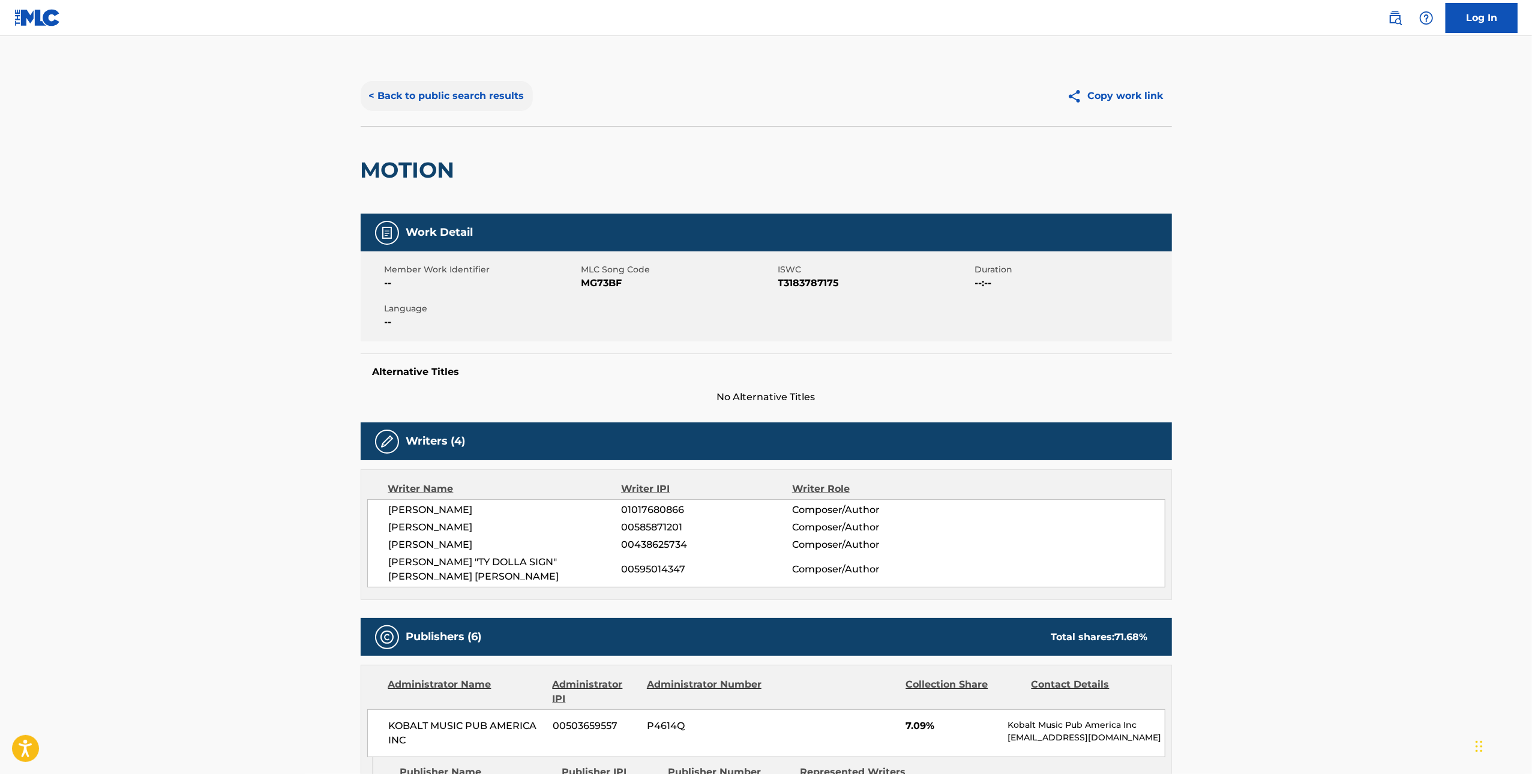 Image resolution: width=1532 pixels, height=774 pixels. What do you see at coordinates (37, 17) in the screenshot?
I see `img: MLC Logo` at bounding box center [37, 17].